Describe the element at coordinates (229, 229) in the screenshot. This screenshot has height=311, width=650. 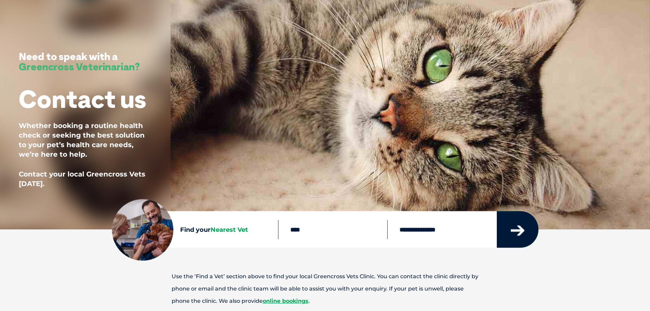
I see `span: Nearest Vet` at that location.